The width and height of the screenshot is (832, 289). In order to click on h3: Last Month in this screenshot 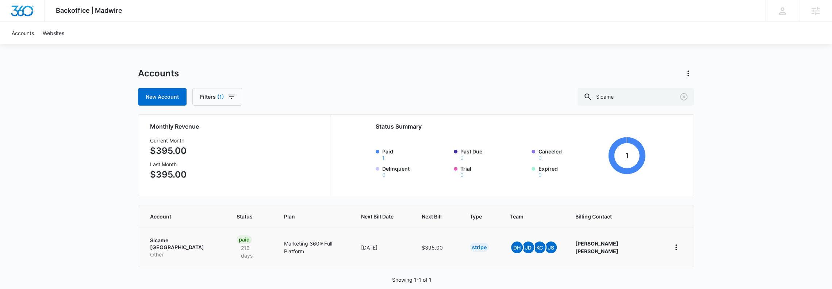, I will do `click(168, 164)`.